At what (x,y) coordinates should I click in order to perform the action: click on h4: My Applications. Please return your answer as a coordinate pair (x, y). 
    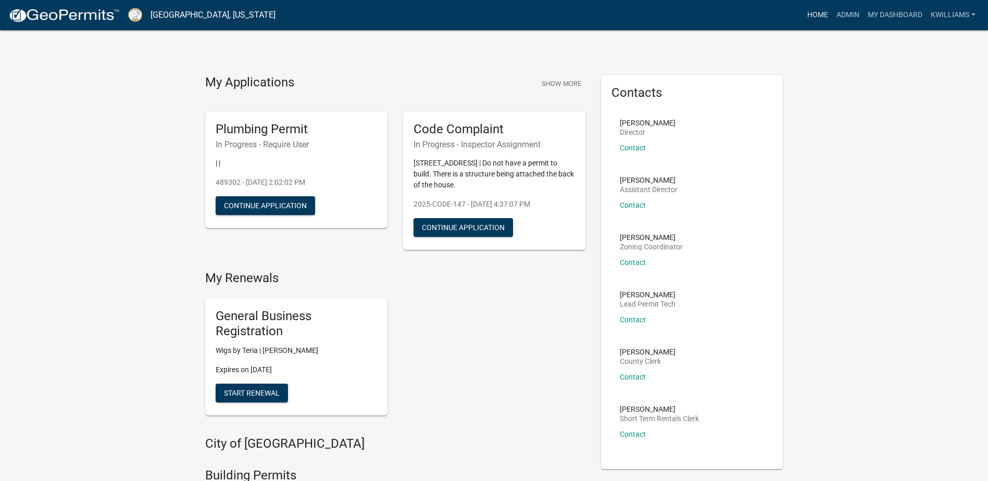
    Looking at the image, I should click on (249, 83).